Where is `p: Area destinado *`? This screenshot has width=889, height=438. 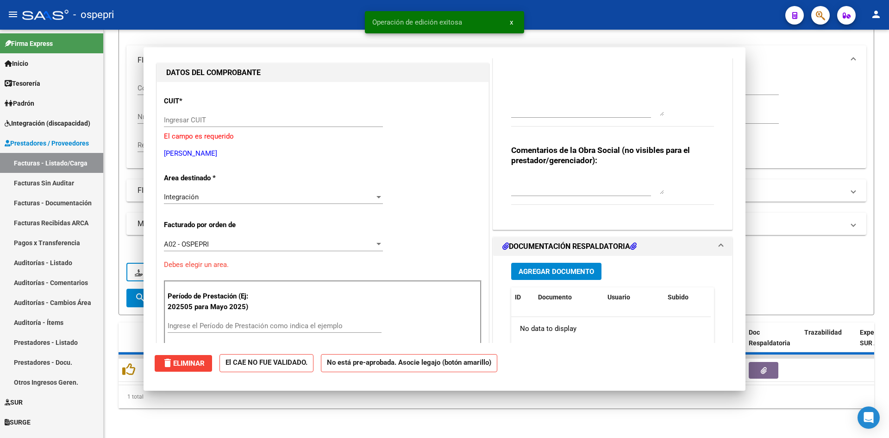 p: Area destinado * is located at coordinates (212, 178).